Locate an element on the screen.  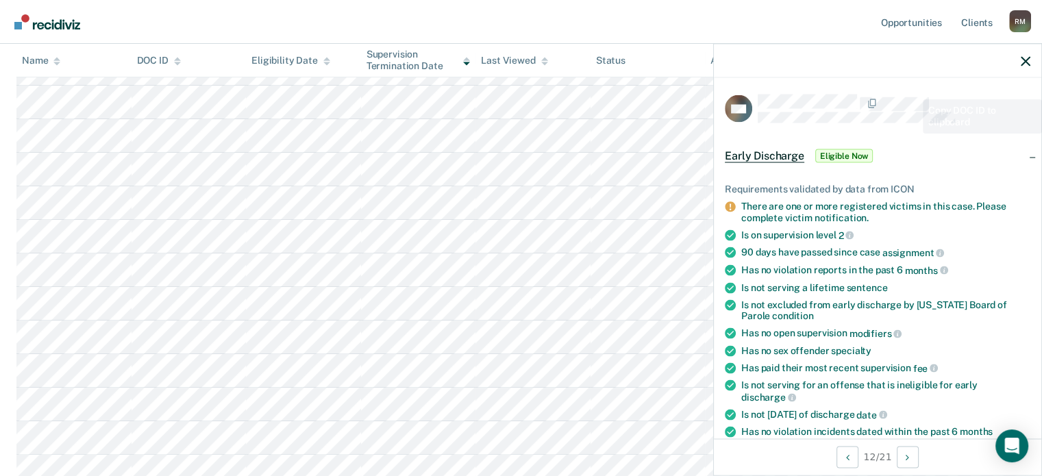
div: Last Viewed is located at coordinates (514, 60).